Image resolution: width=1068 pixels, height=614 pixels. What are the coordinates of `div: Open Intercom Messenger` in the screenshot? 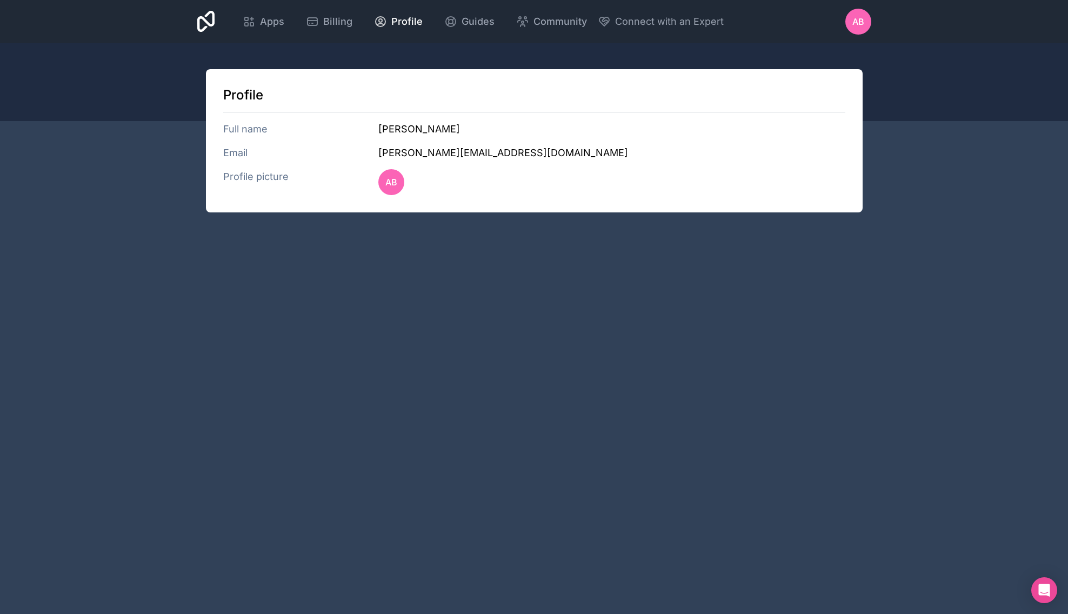 It's located at (1044, 590).